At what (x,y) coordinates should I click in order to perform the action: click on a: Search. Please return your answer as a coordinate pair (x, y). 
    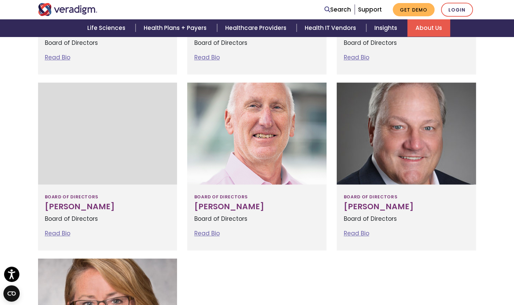
    Looking at the image, I should click on (337, 10).